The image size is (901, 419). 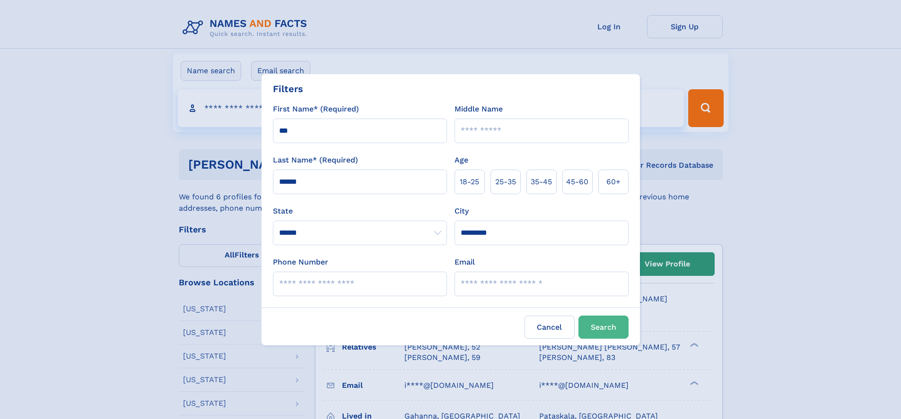 I want to click on button: Search, so click(x=603, y=327).